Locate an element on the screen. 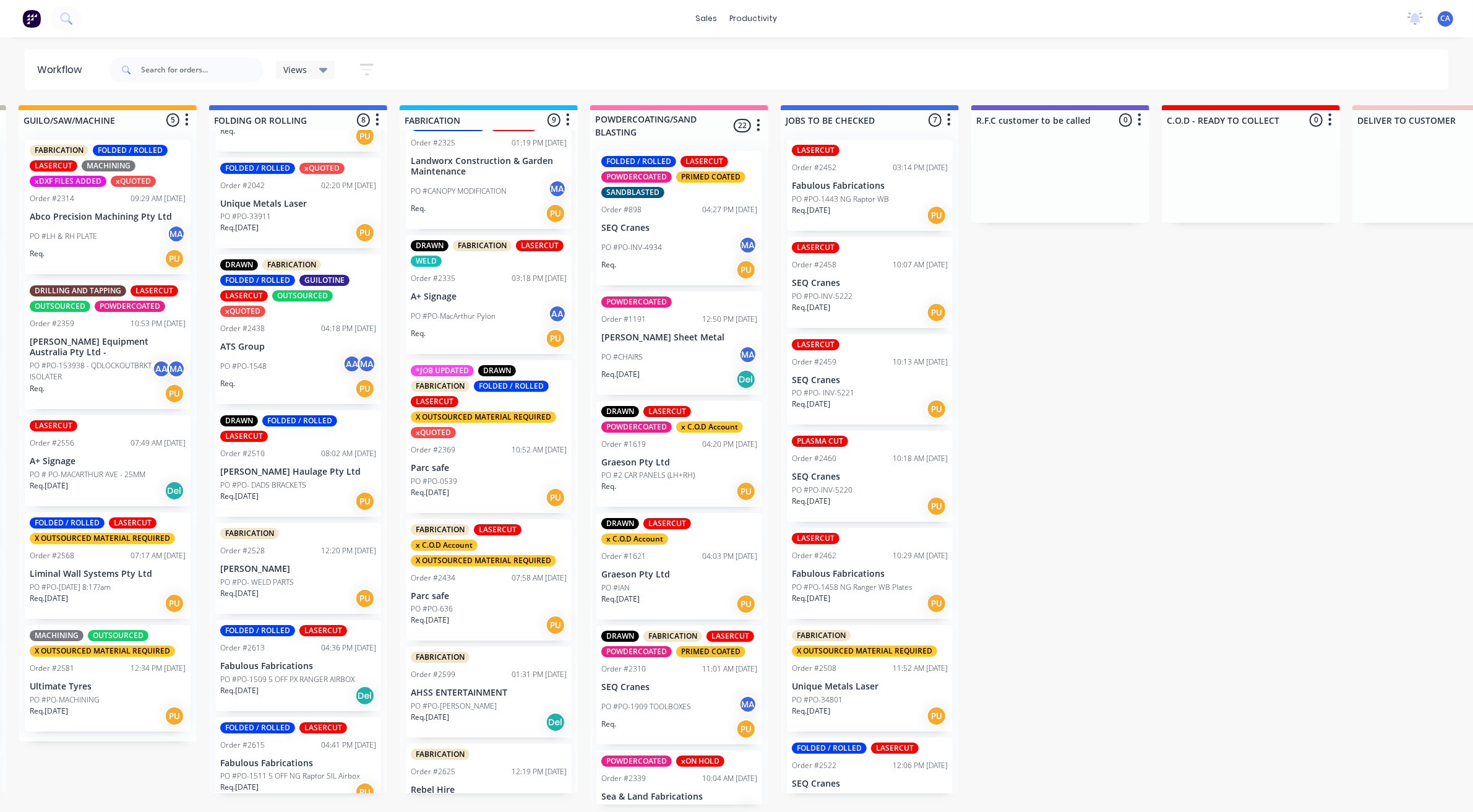 This screenshot has width=1473, height=812. div: X OUTSOURCED MATERIAL REQUIRED is located at coordinates (864, 651).